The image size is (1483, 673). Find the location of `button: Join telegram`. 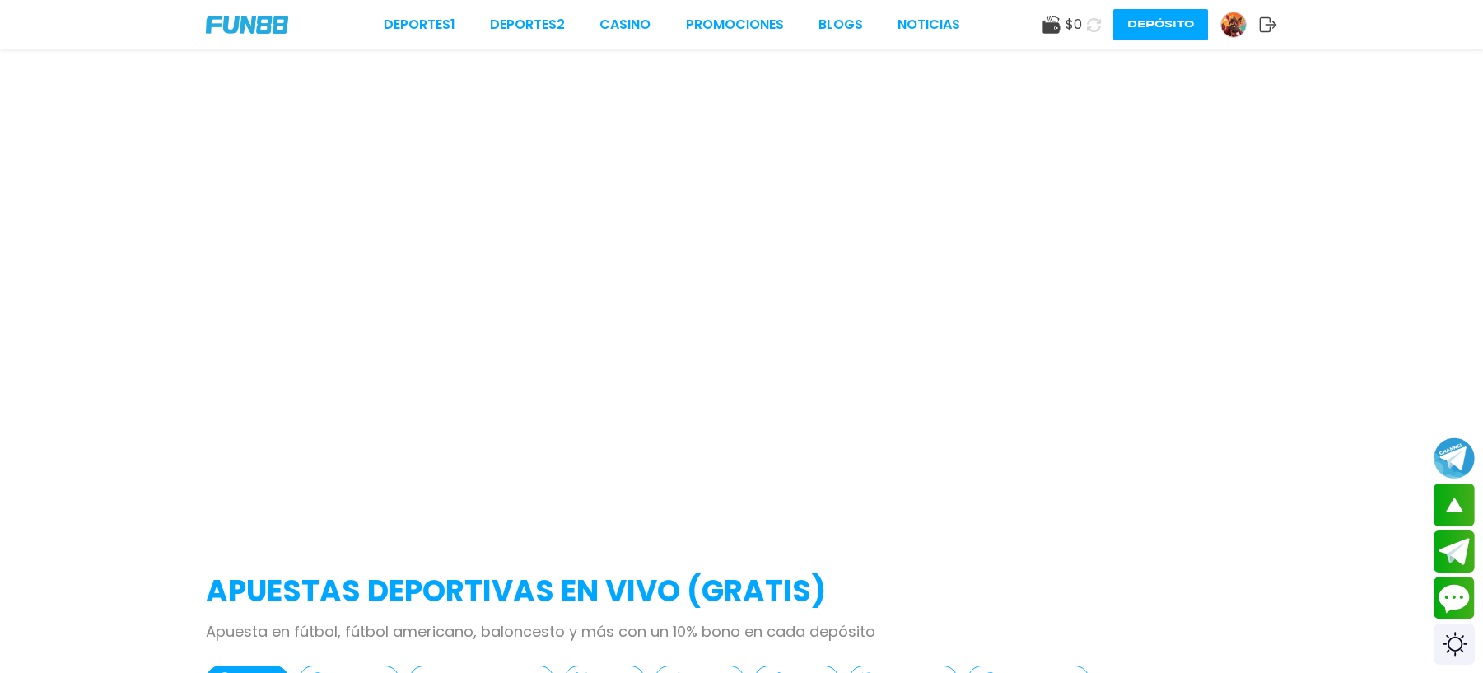

button: Join telegram is located at coordinates (1454, 552).